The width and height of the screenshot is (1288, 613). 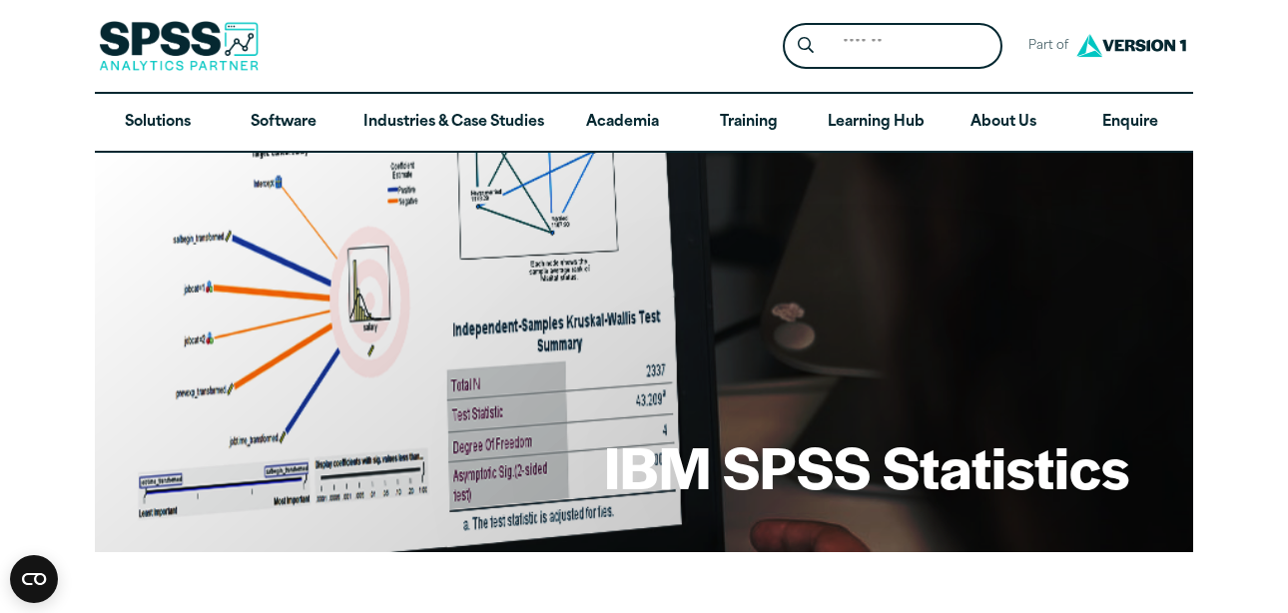 What do you see at coordinates (1131, 123) in the screenshot?
I see `a: Enquire` at bounding box center [1131, 123].